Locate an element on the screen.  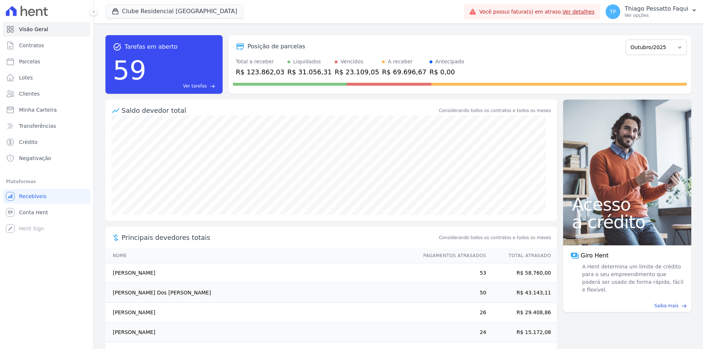
span: Principais devedores totais is located at coordinates (279, 237).